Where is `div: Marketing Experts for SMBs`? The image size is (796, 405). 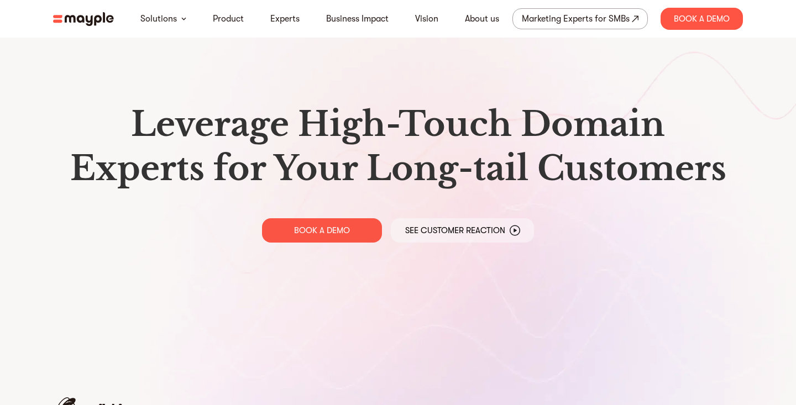
div: Marketing Experts for SMBs is located at coordinates (575, 19).